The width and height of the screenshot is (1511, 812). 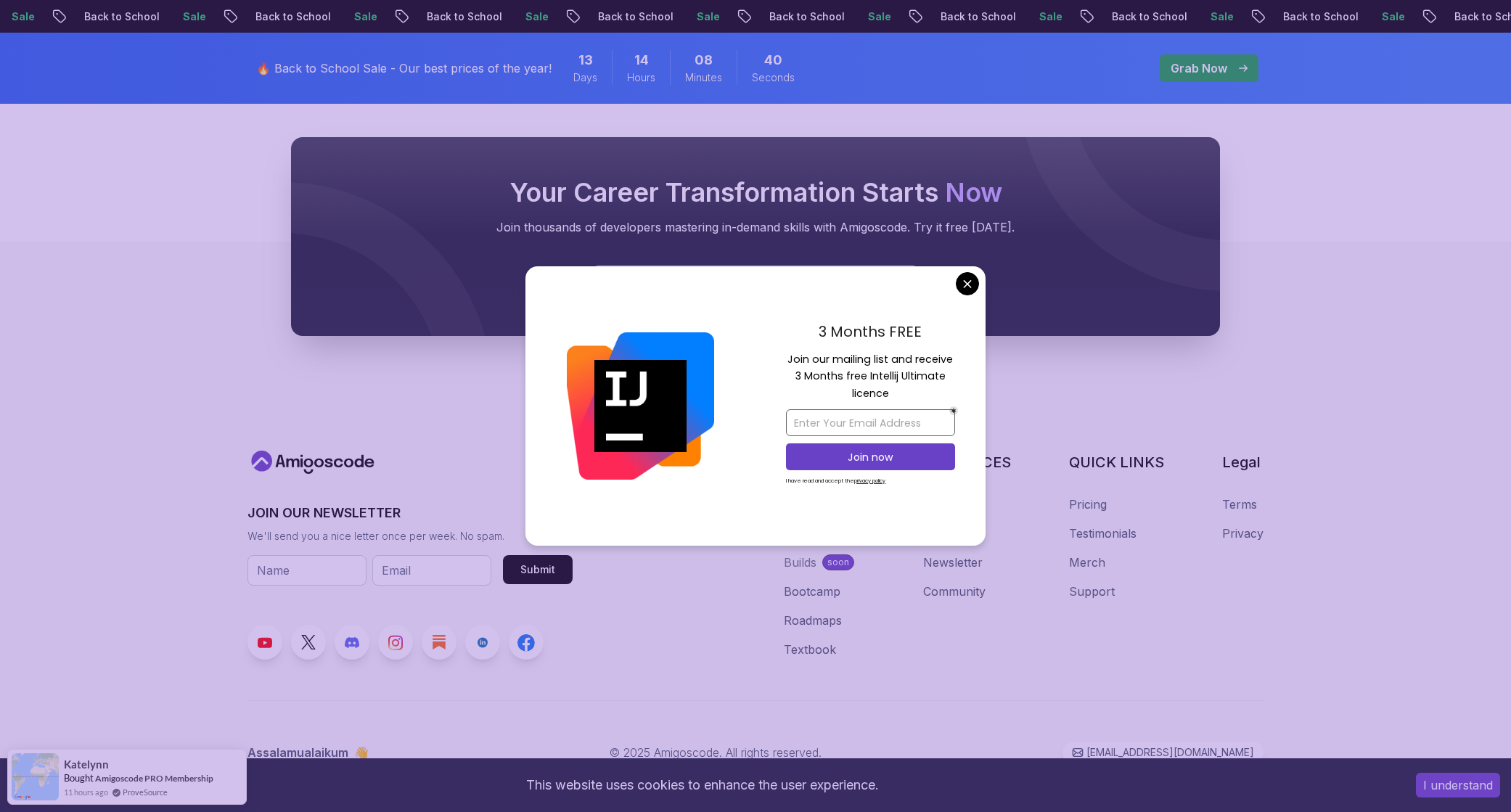 What do you see at coordinates (642, 60) in the screenshot?
I see `span: 14 Hours` at bounding box center [642, 60].